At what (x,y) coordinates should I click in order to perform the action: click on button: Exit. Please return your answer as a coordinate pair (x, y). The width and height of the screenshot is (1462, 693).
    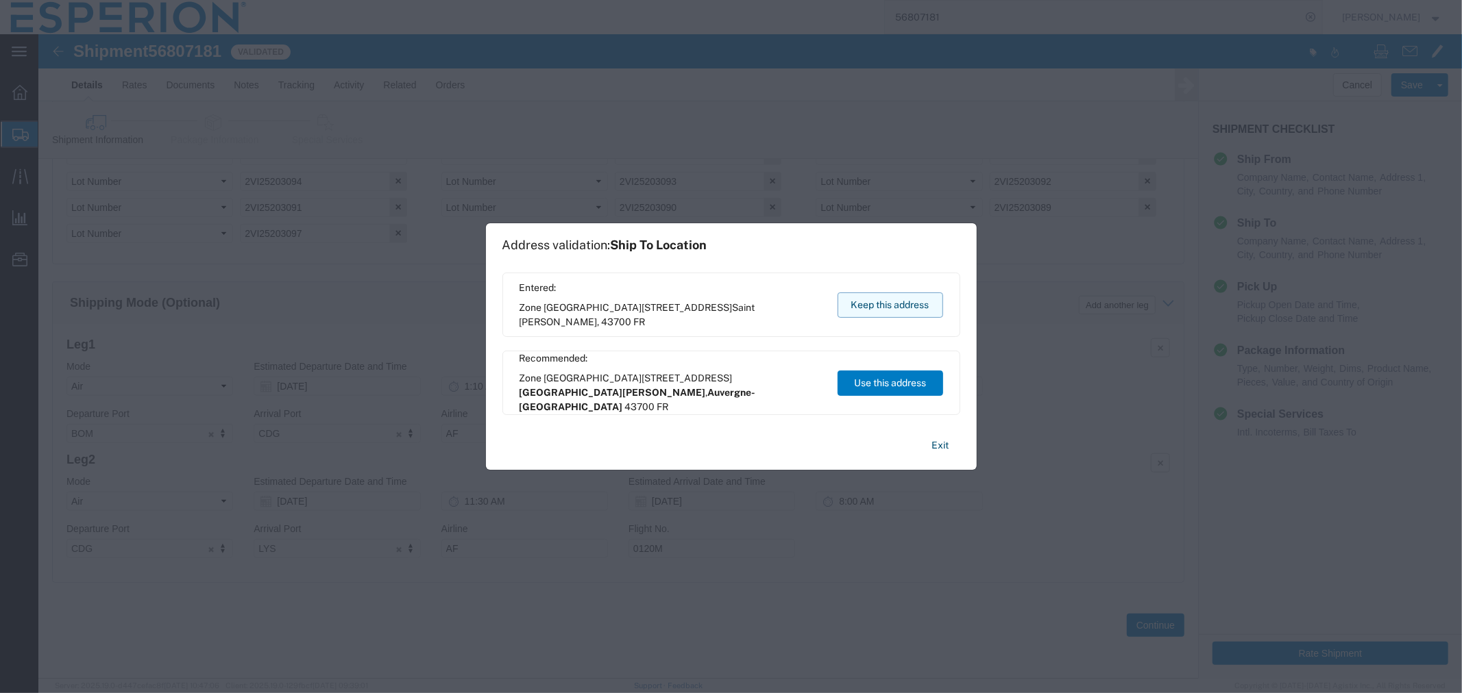
    Looking at the image, I should click on (940, 445).